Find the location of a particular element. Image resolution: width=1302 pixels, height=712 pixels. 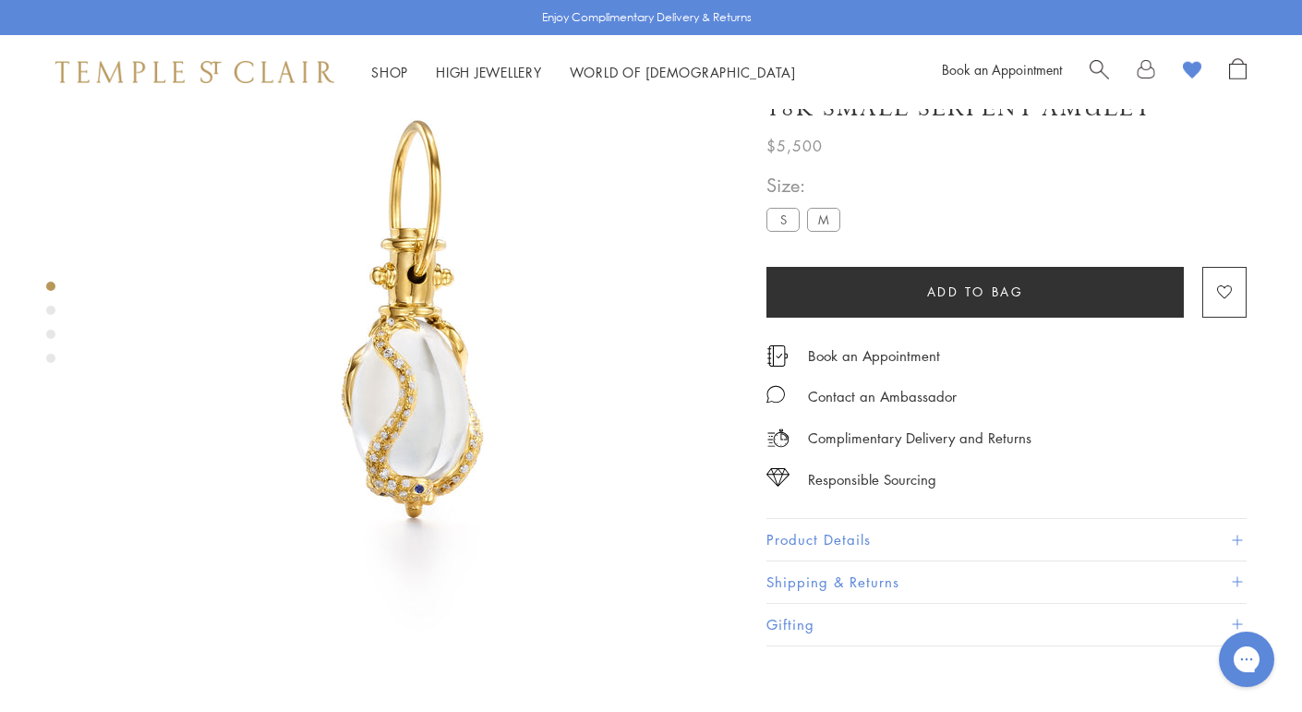

label: M is located at coordinates (824, 220).